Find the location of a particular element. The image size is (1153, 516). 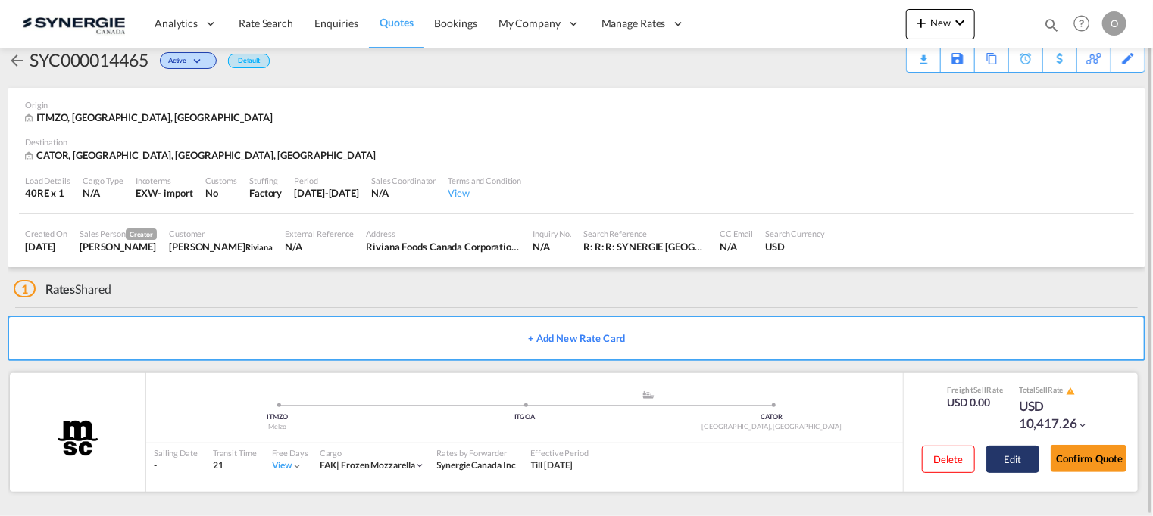

span: Riviana is located at coordinates (259, 247).